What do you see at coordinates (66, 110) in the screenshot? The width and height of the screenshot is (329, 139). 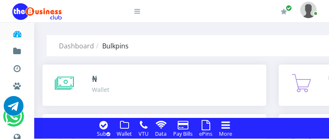 I see `a: International VTU` at bounding box center [66, 110].